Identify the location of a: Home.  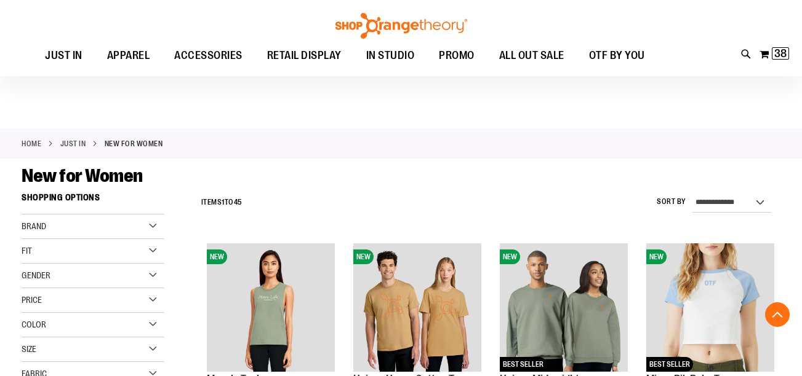
(31, 144).